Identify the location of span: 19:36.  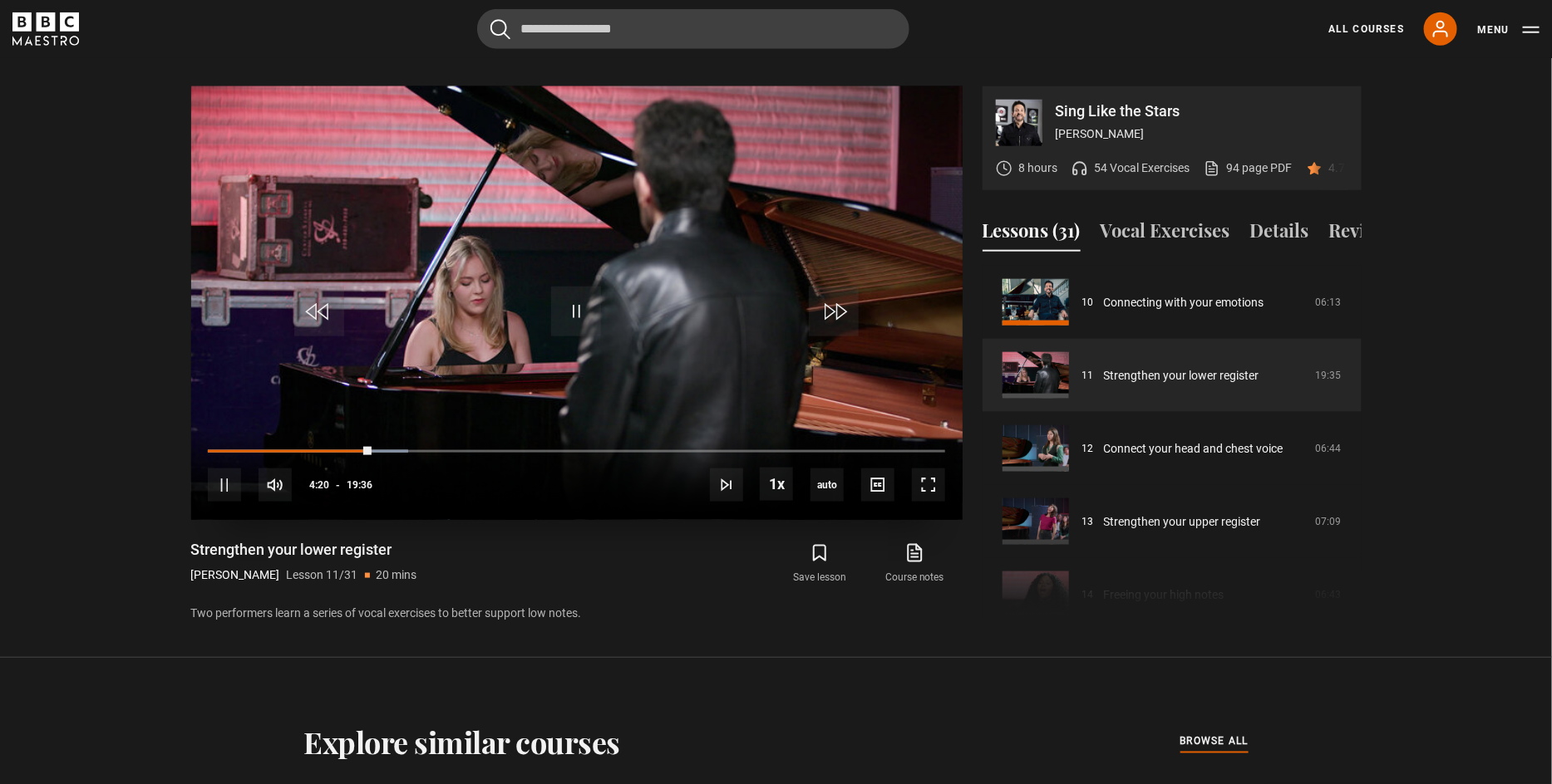
(359, 485).